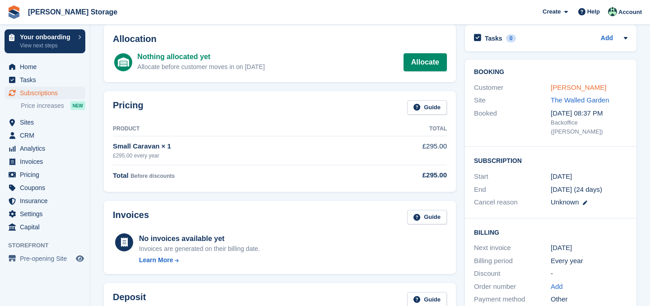 The height and width of the screenshot is (306, 650). I want to click on span: Settings, so click(47, 214).